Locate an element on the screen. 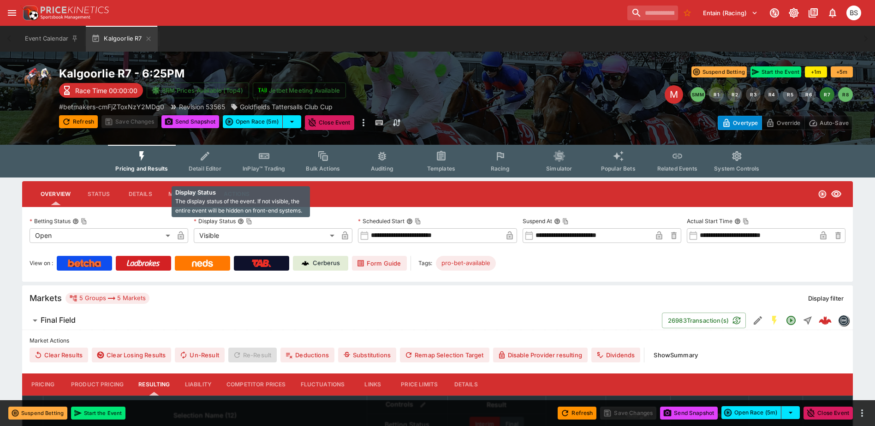 The width and height of the screenshot is (875, 426). button: Price Limits is located at coordinates (419, 385).